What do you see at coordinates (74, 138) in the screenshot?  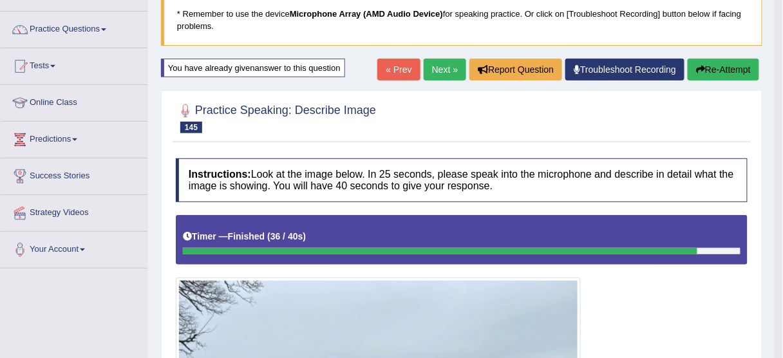 I see `a: Predictions` at bounding box center [74, 138].